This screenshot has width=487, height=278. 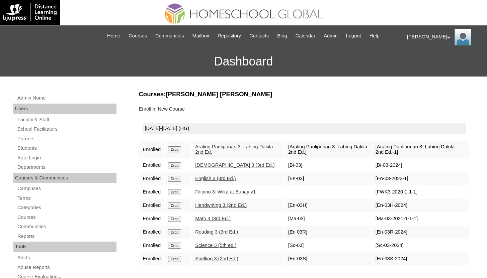 What do you see at coordinates (282, 36) in the screenshot?
I see `a: Blog` at bounding box center [282, 36].